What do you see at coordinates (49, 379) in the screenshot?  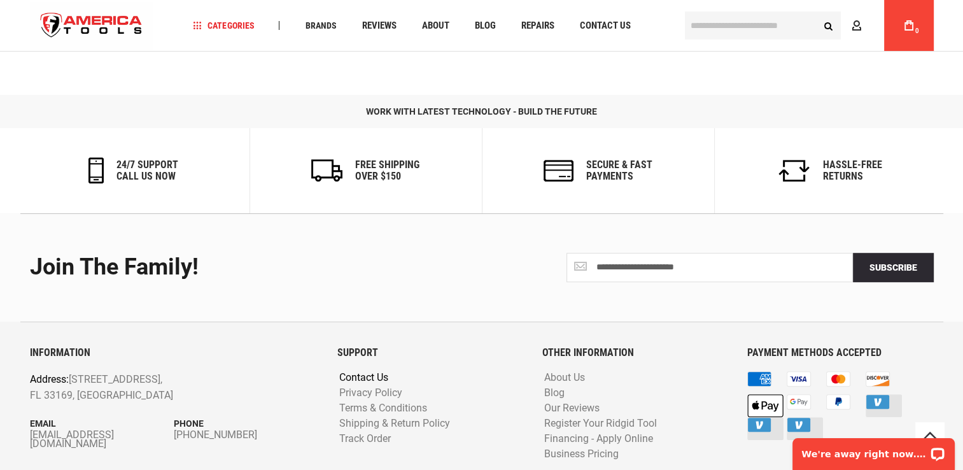 I see `span: Address:` at bounding box center [49, 379].